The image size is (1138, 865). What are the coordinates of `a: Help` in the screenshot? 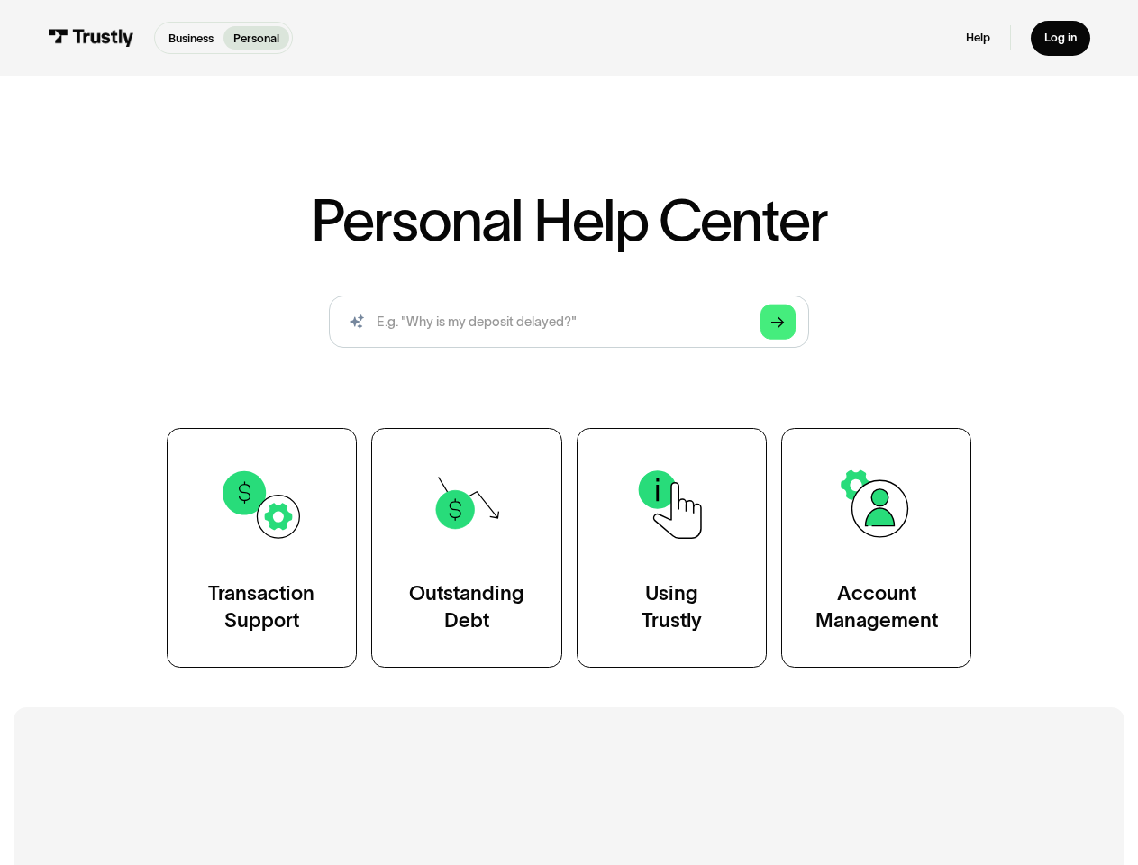 It's located at (977, 38).